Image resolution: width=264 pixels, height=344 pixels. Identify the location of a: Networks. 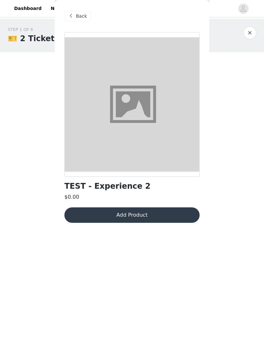
(62, 8).